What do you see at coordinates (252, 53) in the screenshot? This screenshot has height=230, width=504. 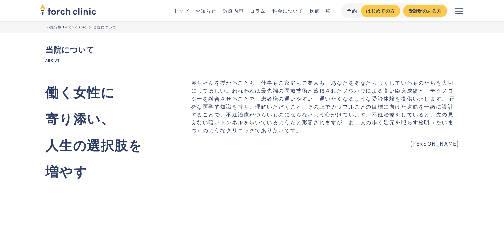 I see `h1: 当院について` at bounding box center [252, 53].